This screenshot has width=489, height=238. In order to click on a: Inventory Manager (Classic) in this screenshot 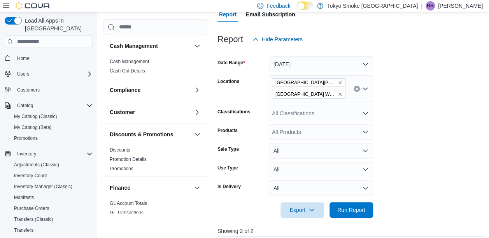, I will do `click(43, 186)`.